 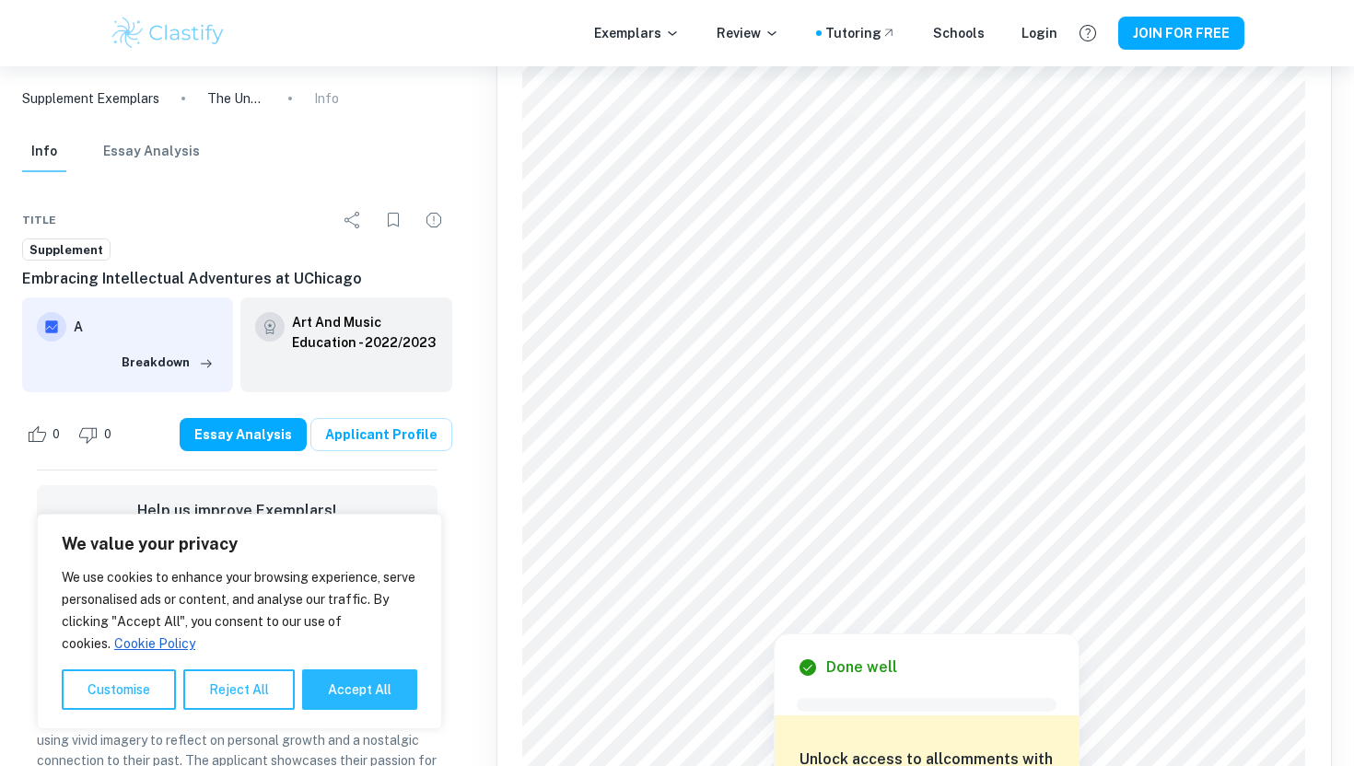 What do you see at coordinates (168, 363) in the screenshot?
I see `button: Breakdown` at bounding box center [168, 363].